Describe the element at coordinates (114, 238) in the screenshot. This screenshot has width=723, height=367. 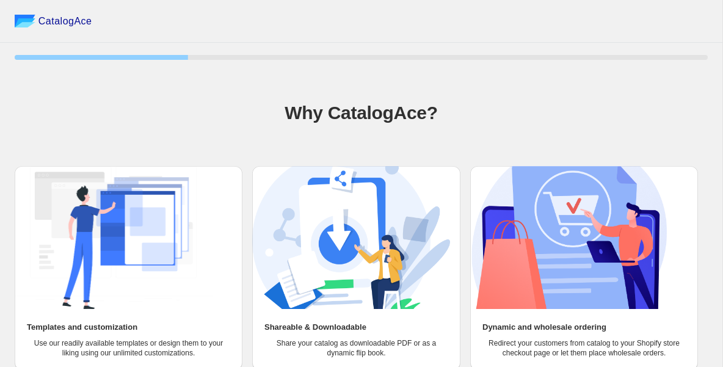
I see `img: Templates and customization` at that location.